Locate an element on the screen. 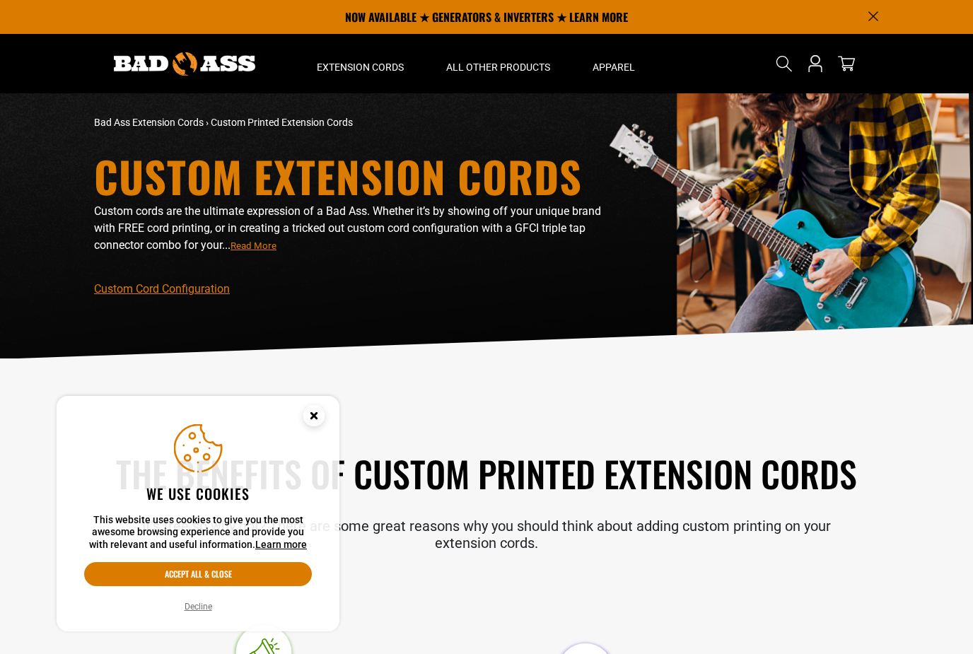  p: This website uses cookies to give you the most awesome browsing experience and provide you with r... is located at coordinates (198, 532).